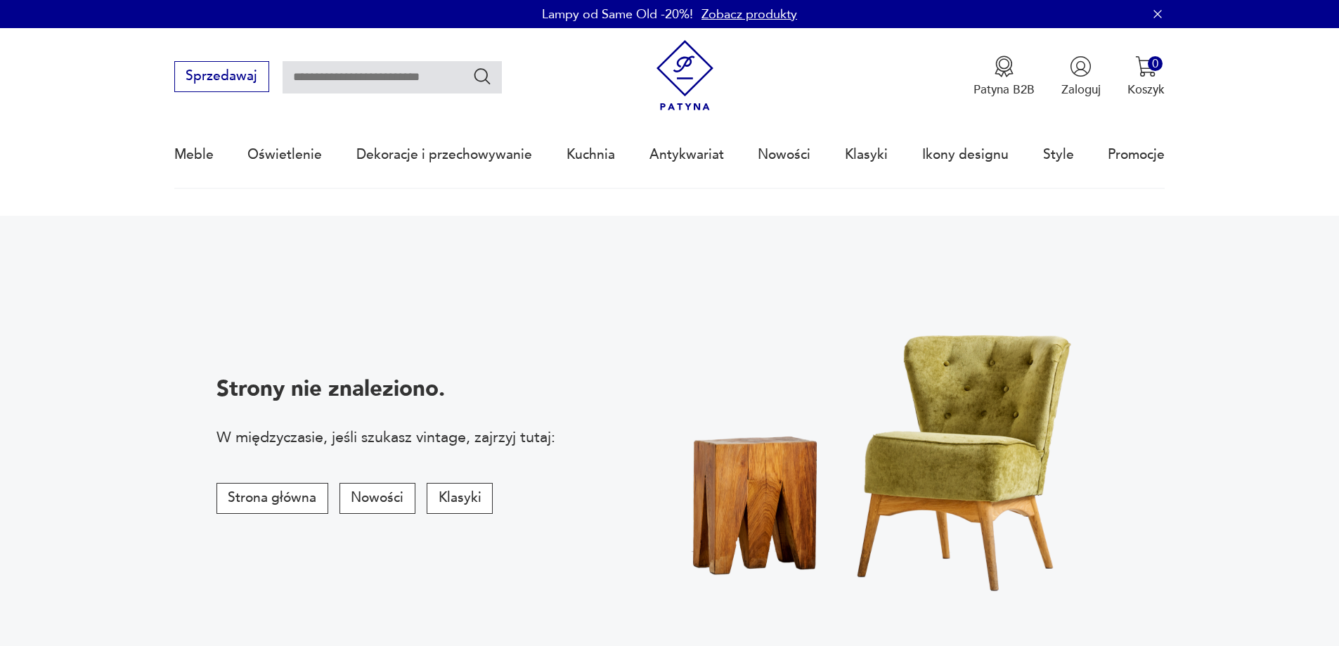 The width and height of the screenshot is (1339, 646). What do you see at coordinates (460, 498) in the screenshot?
I see `button: Klasyki` at bounding box center [460, 498].